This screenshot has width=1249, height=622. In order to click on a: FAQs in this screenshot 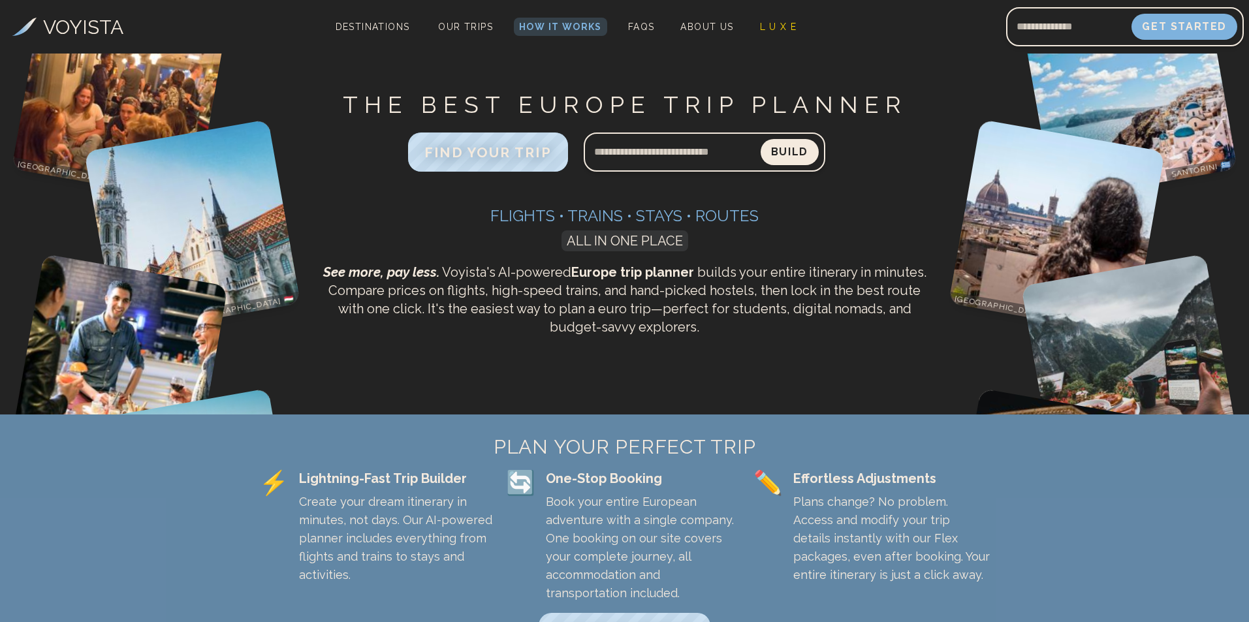, I will do `click(641, 27)`.